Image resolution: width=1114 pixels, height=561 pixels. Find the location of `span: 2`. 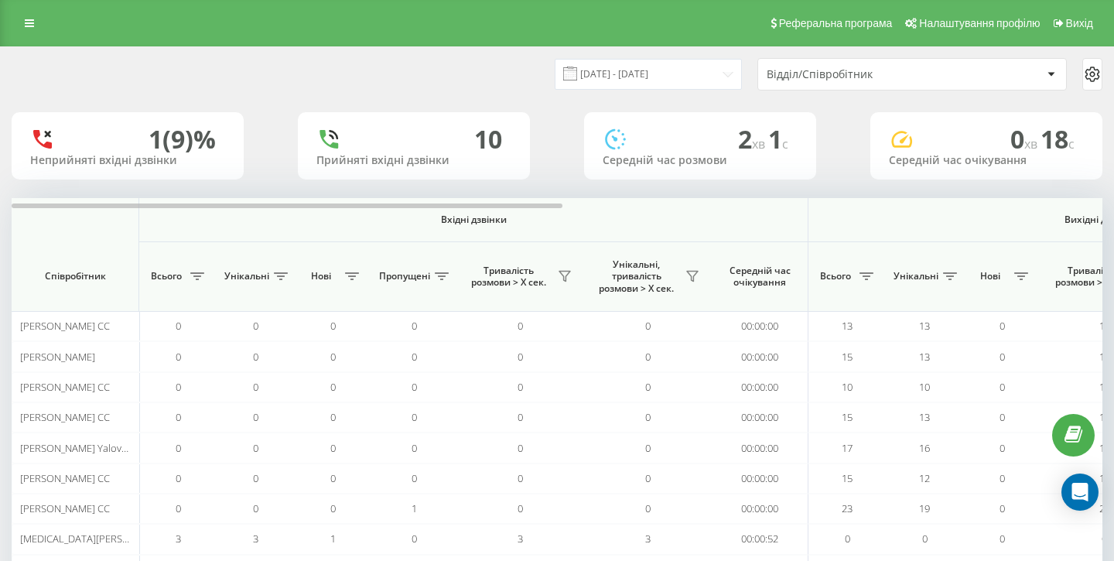

span: 2 is located at coordinates (752, 138).